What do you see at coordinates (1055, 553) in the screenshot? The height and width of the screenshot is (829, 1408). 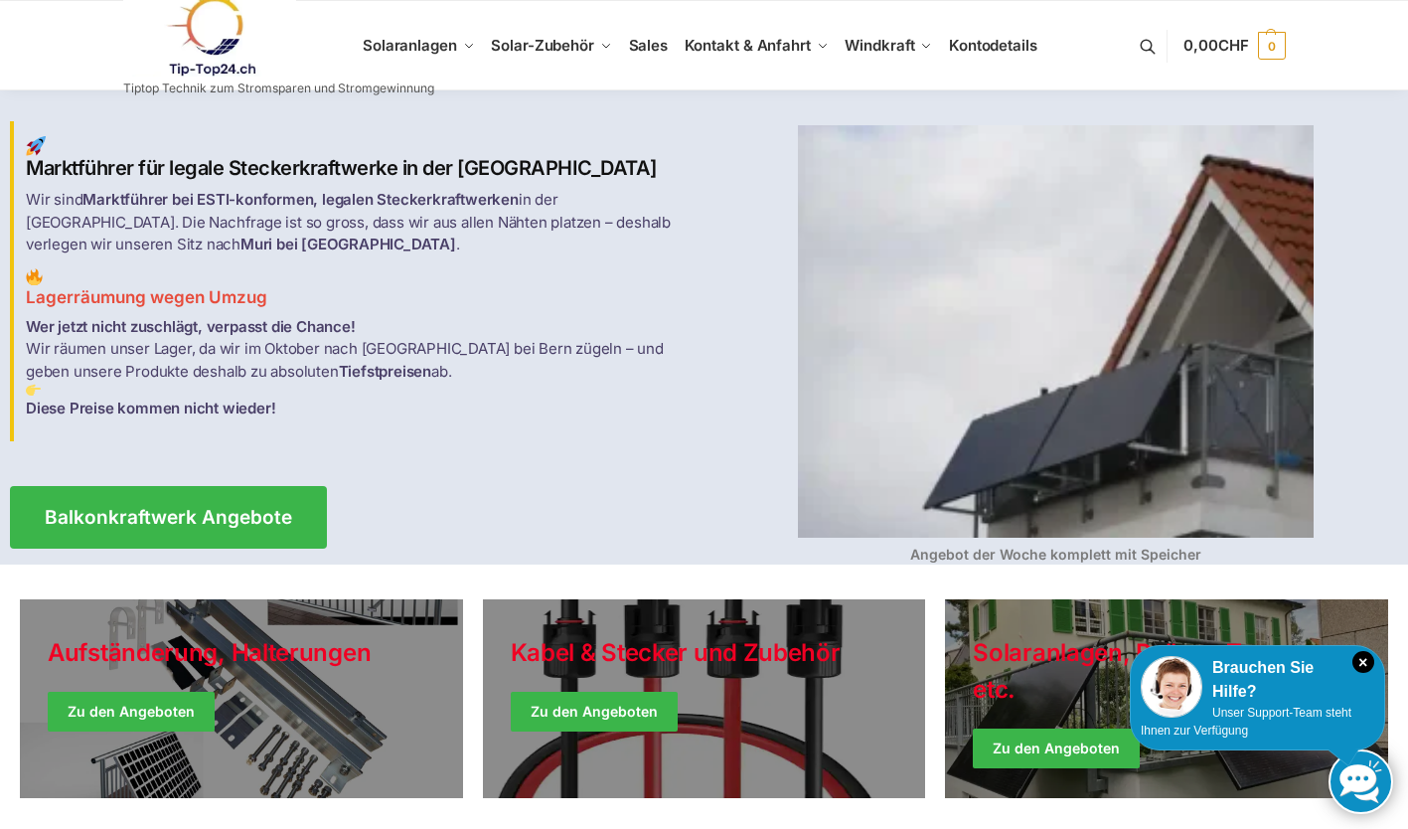 I see `strong: Angebot der Woche komplett mit Speicher` at bounding box center [1055, 553].